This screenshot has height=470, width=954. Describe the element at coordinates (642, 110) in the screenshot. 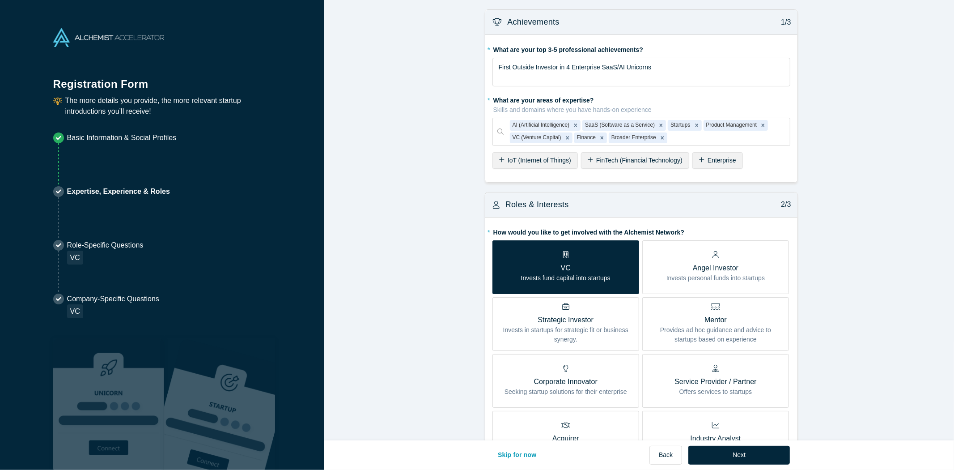

I see `p: Skills and domains where you have hands-on experience` at that location.